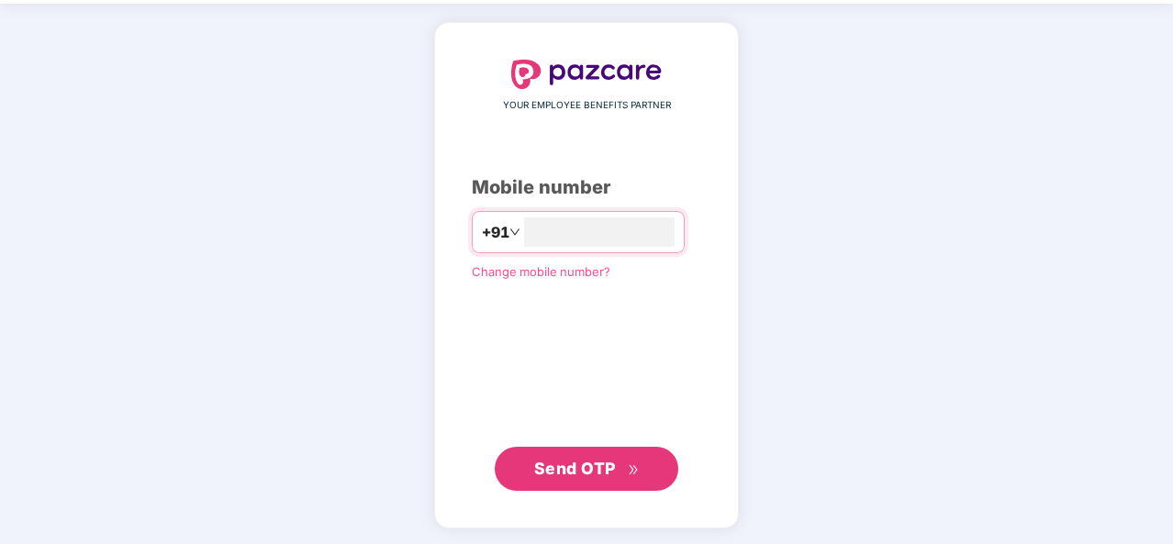 This screenshot has height=544, width=1173. What do you see at coordinates (587, 469) in the screenshot?
I see `button: Send OTPdouble-right` at bounding box center [587, 469].